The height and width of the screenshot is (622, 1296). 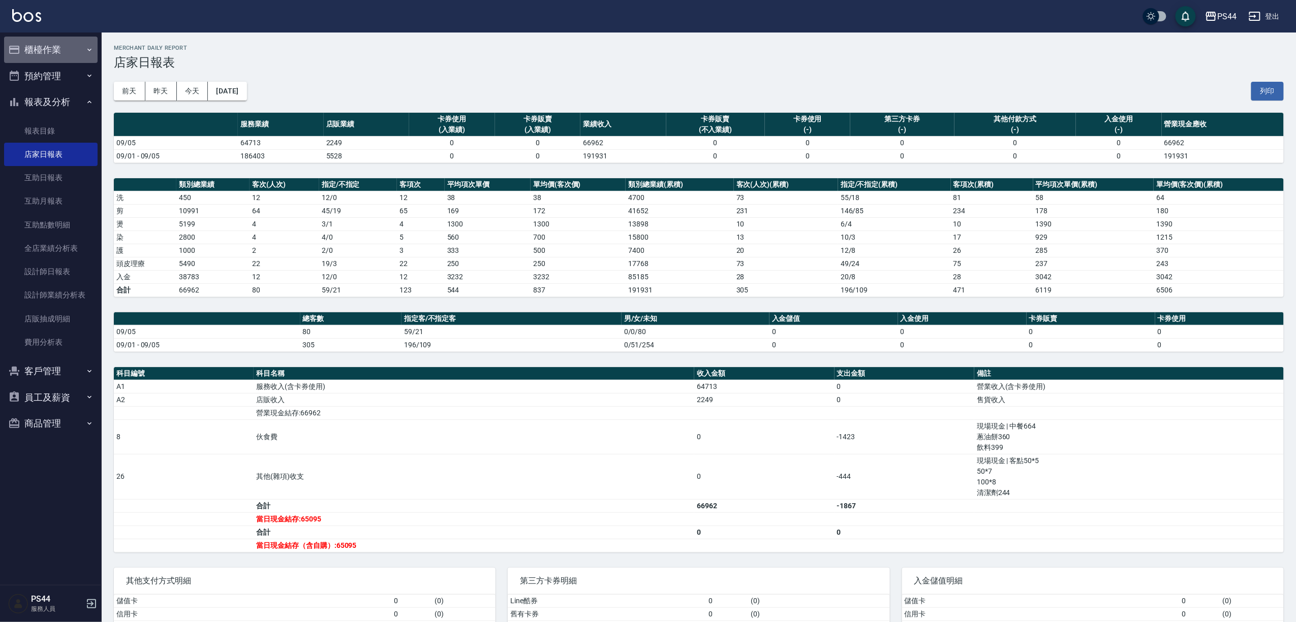 I want to click on td: 5199, so click(x=213, y=224).